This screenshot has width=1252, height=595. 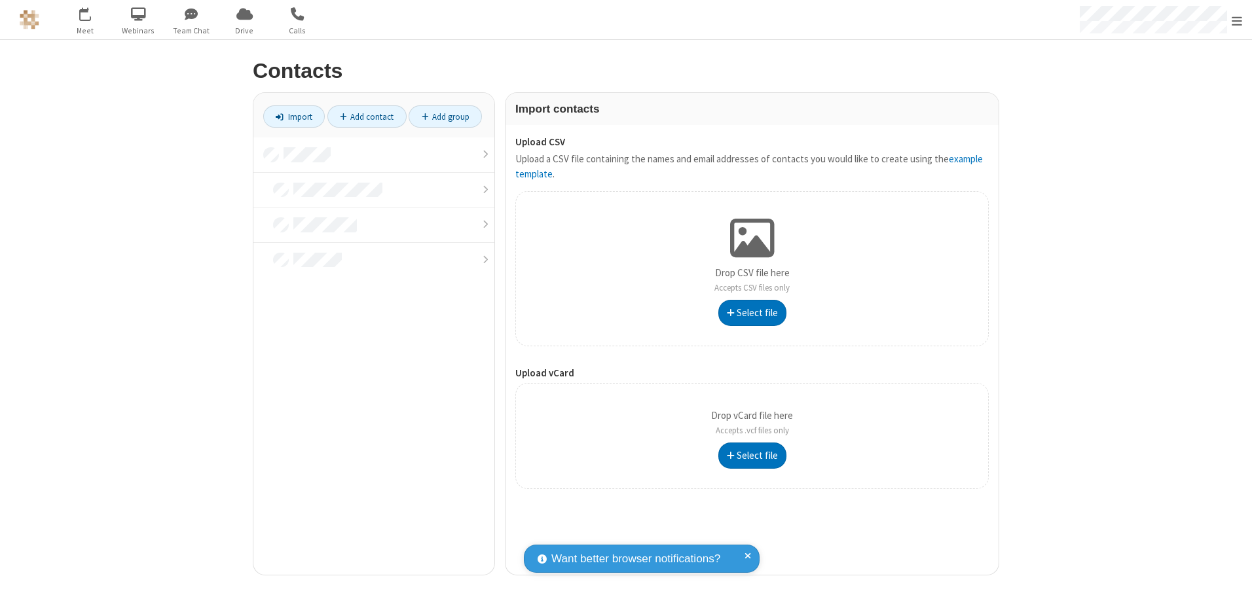 I want to click on p: Drop CSV file here, so click(x=752, y=280).